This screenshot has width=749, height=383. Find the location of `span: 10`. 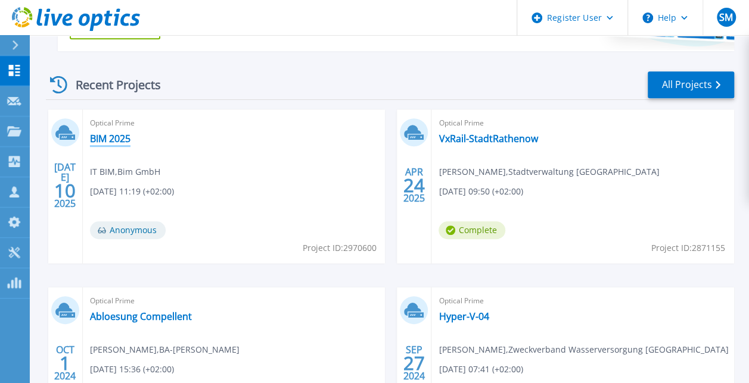

span: 10 is located at coordinates (65, 191).